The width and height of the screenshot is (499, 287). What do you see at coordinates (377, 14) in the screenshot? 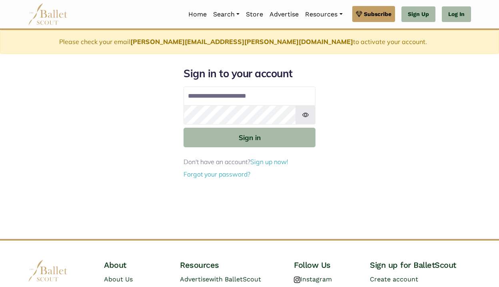
I see `span: Subscribe` at bounding box center [377, 14].